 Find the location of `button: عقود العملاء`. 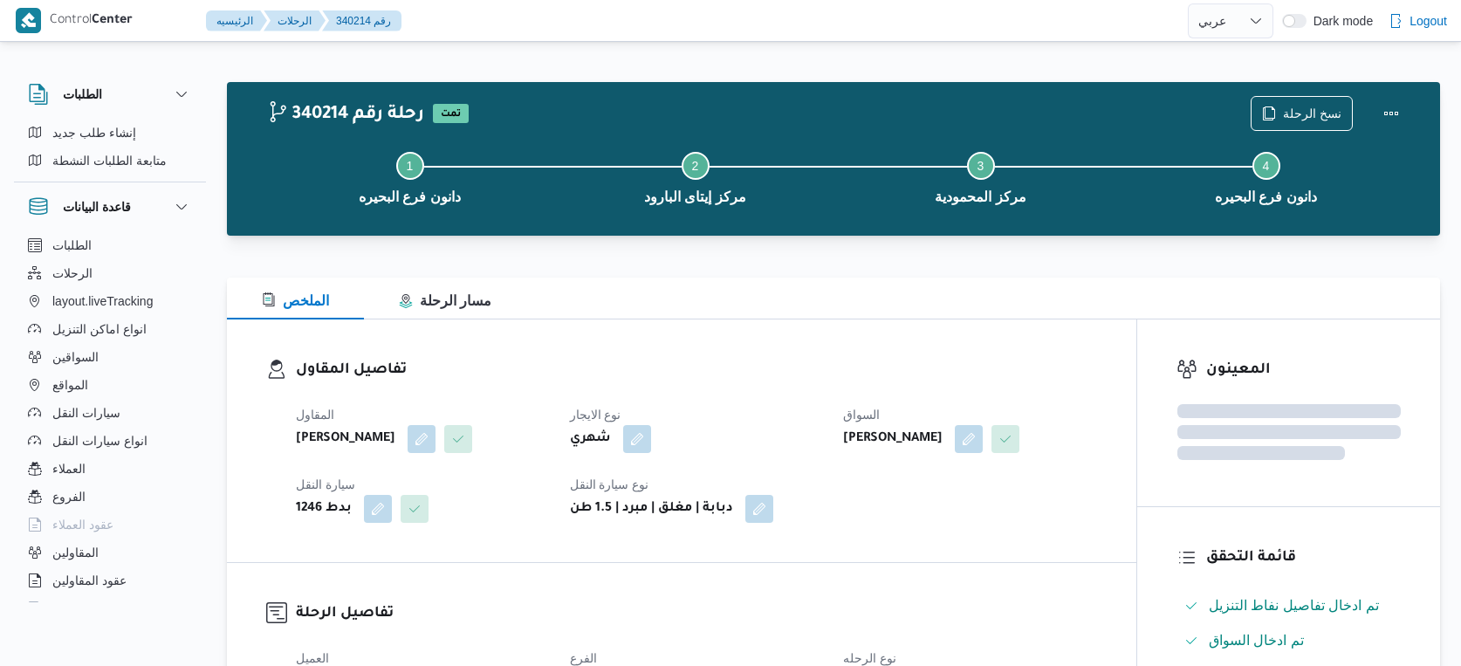

button: عقود العملاء is located at coordinates (110, 524).